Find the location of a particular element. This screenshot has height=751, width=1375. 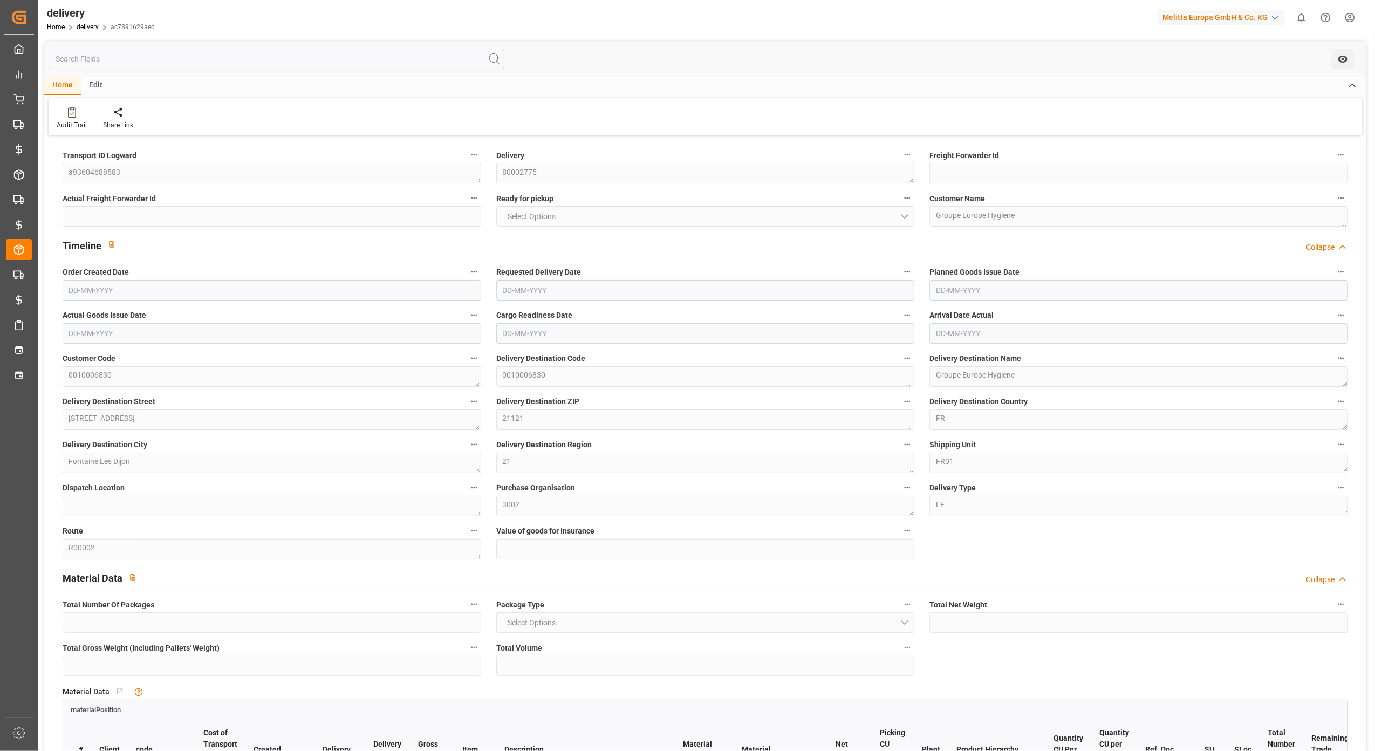

span: materialPosition is located at coordinates (95, 710).